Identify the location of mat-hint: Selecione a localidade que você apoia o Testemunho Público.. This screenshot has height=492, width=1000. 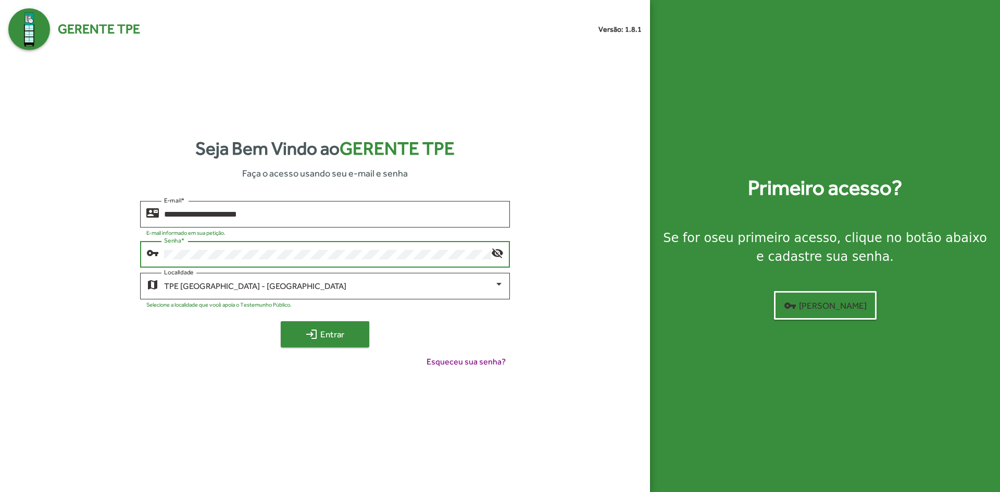
(219, 305).